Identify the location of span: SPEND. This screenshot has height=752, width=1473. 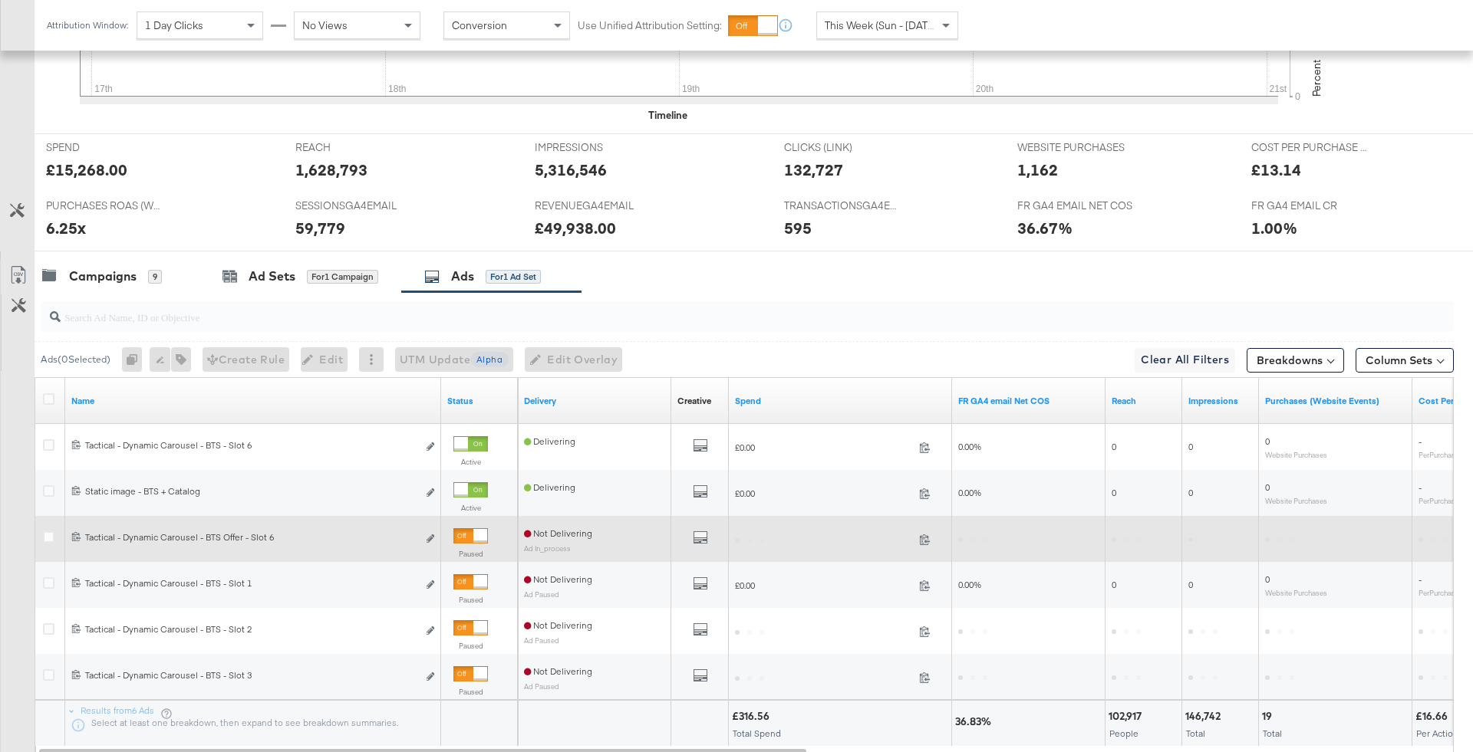
(104, 147).